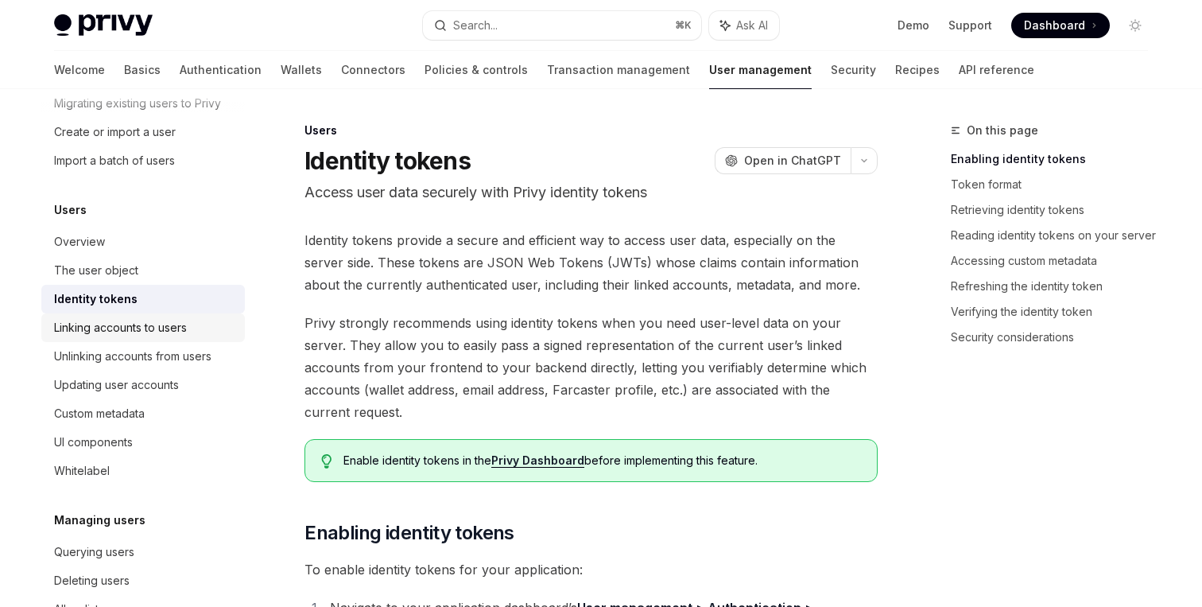 The height and width of the screenshot is (607, 1202). Describe the element at coordinates (602, 460) in the screenshot. I see `span: Enable identity tokens in the before implementing this feature.` at that location.